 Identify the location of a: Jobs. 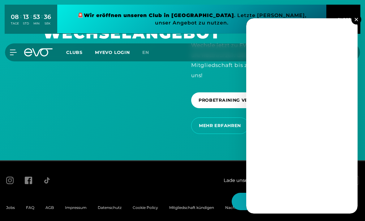
(11, 207).